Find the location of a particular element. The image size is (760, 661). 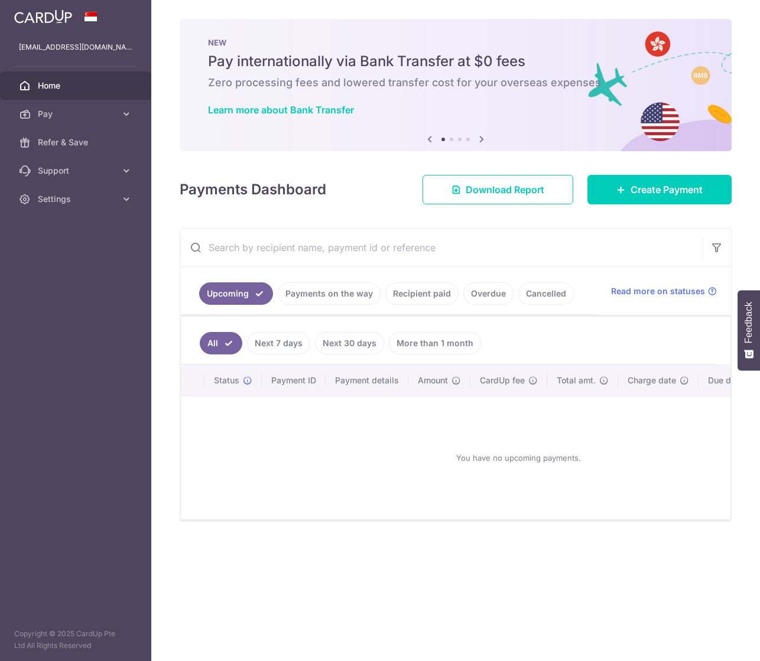

img: CardUp is located at coordinates (43, 17).